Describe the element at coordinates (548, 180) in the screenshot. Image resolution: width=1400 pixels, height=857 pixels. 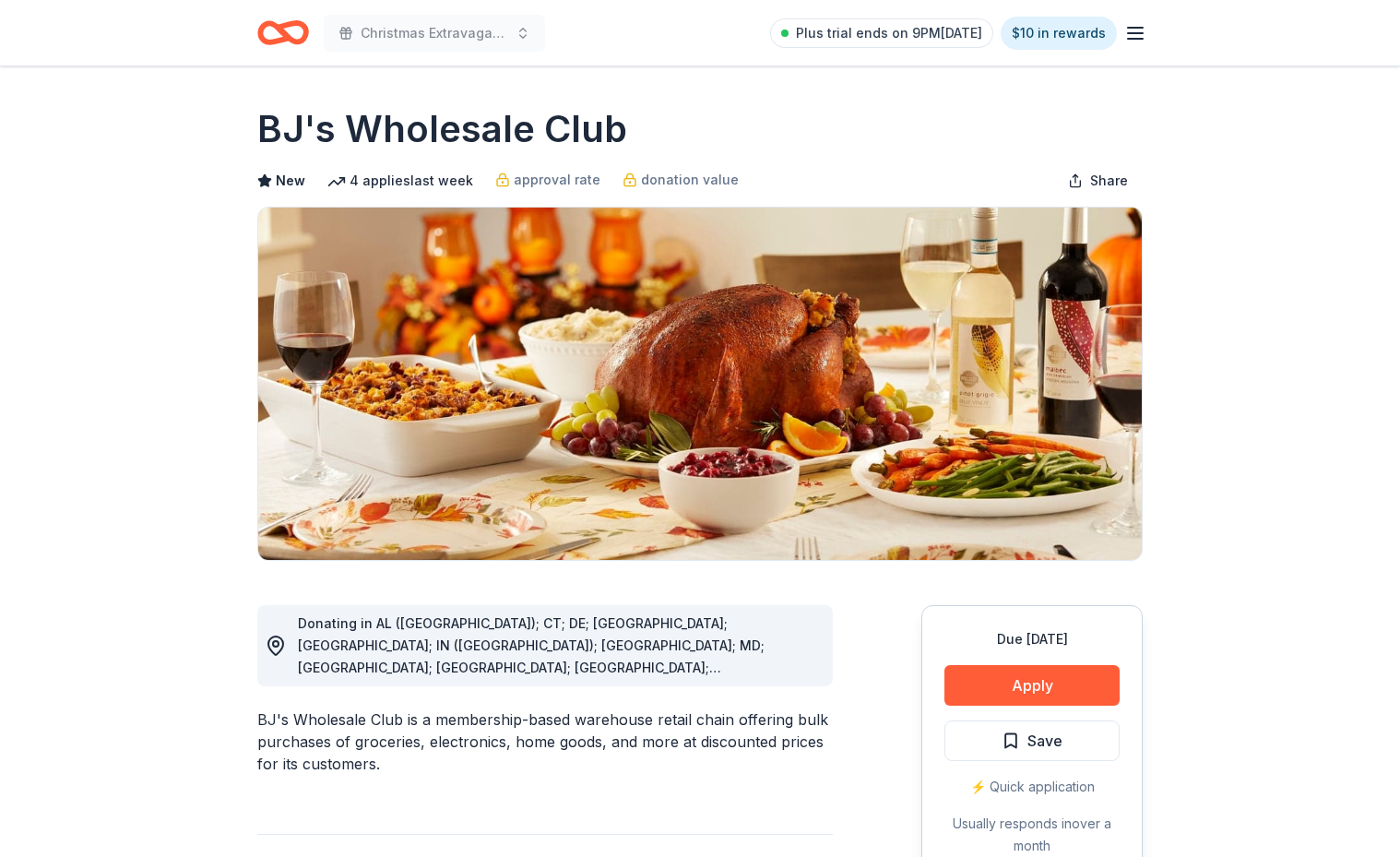
I see `a: approval rate` at that location.